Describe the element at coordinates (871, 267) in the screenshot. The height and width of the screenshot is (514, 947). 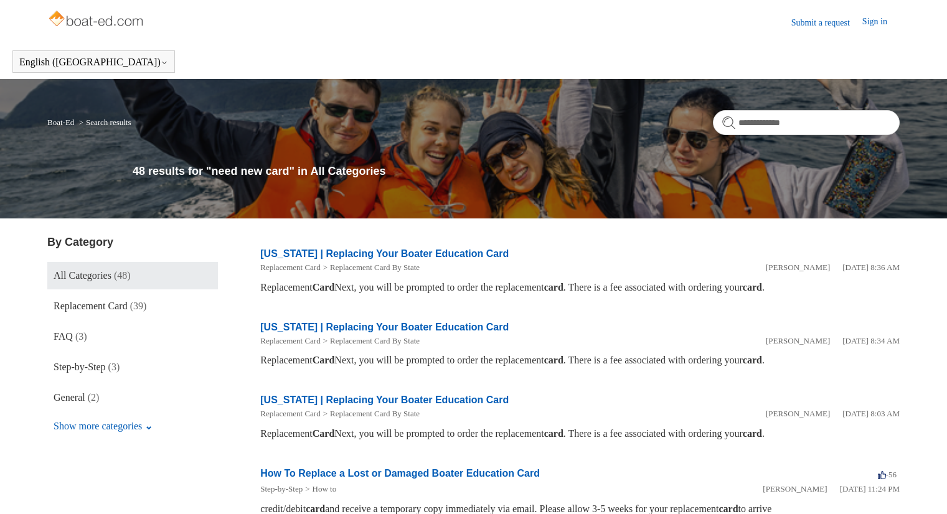
I see `time: 05/22/2024, 08:36` at that location.